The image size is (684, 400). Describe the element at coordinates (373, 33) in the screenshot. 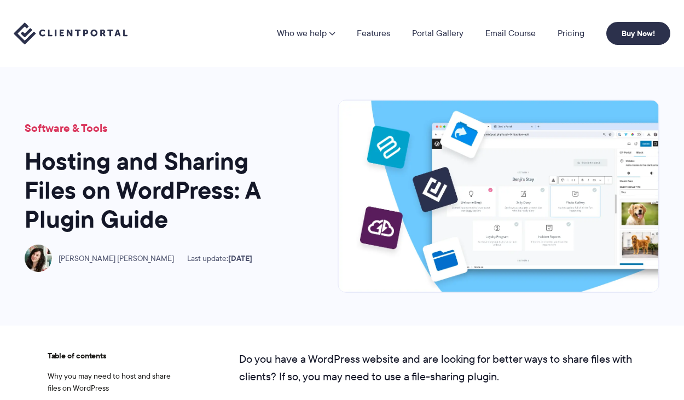

I see `a: Features` at that location.